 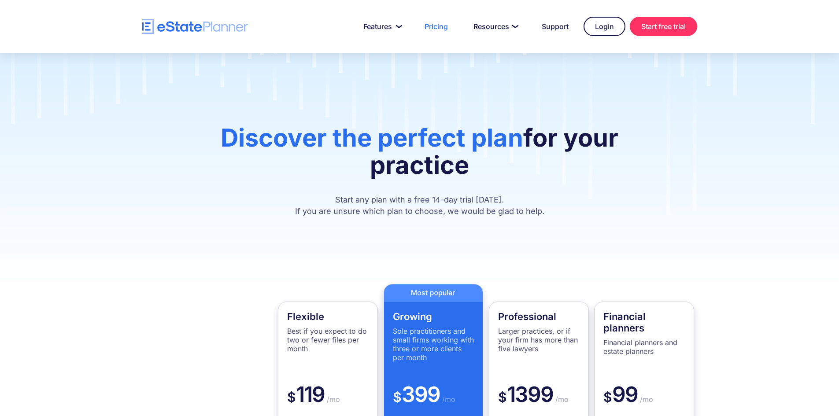 I want to click on a: Pricing, so click(x=436, y=26).